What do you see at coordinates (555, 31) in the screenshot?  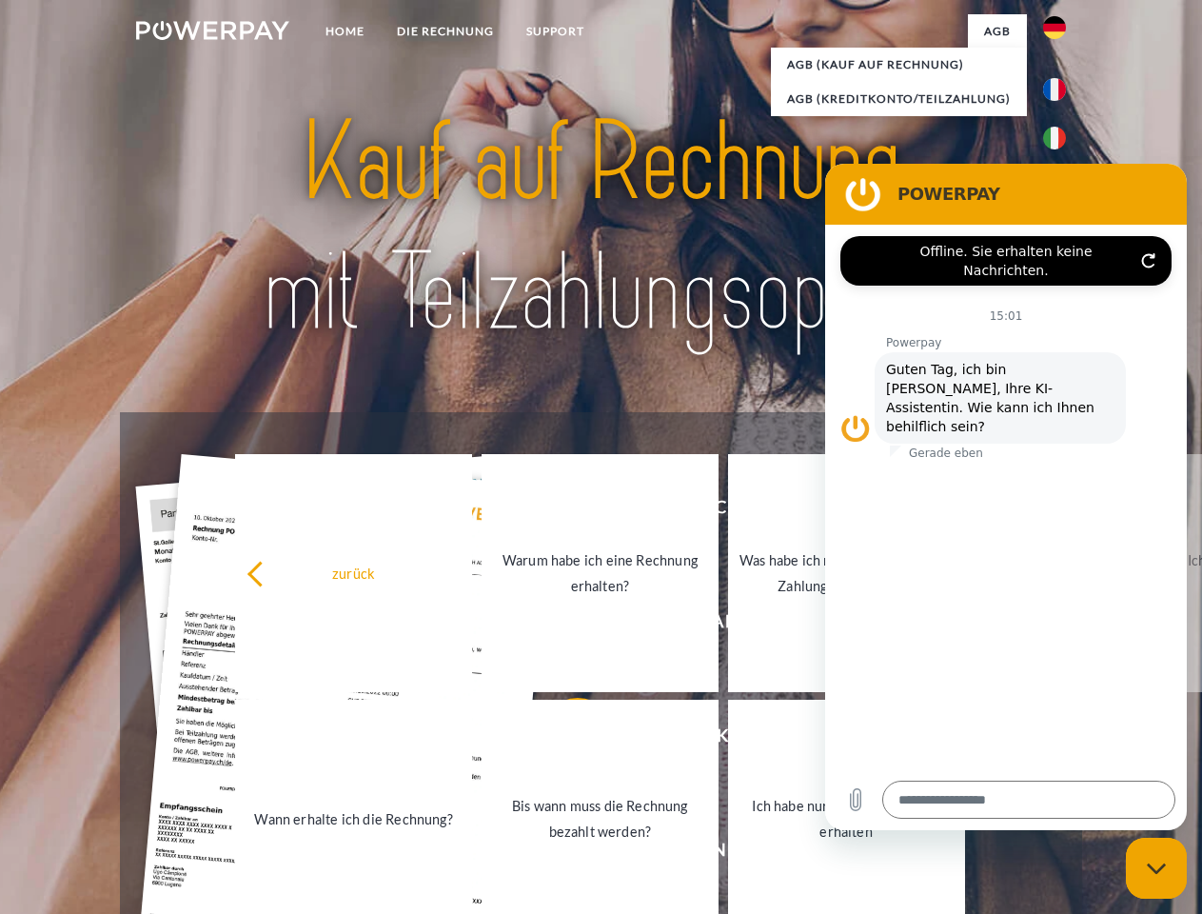 I see `a: SUPPORT` at bounding box center [555, 31].